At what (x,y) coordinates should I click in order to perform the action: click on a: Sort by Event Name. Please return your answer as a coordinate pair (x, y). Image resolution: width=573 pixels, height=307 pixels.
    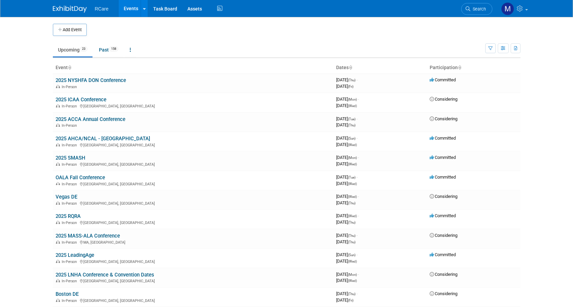
    Looking at the image, I should click on (70, 67).